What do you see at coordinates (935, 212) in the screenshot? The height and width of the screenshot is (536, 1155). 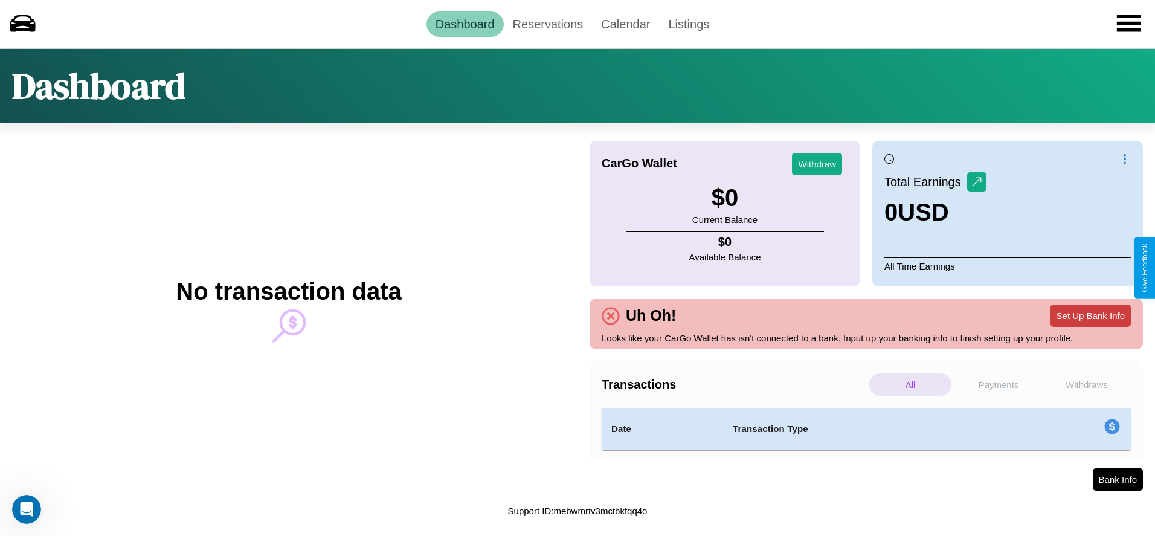 I see `h3: 0 USD` at bounding box center [935, 212].